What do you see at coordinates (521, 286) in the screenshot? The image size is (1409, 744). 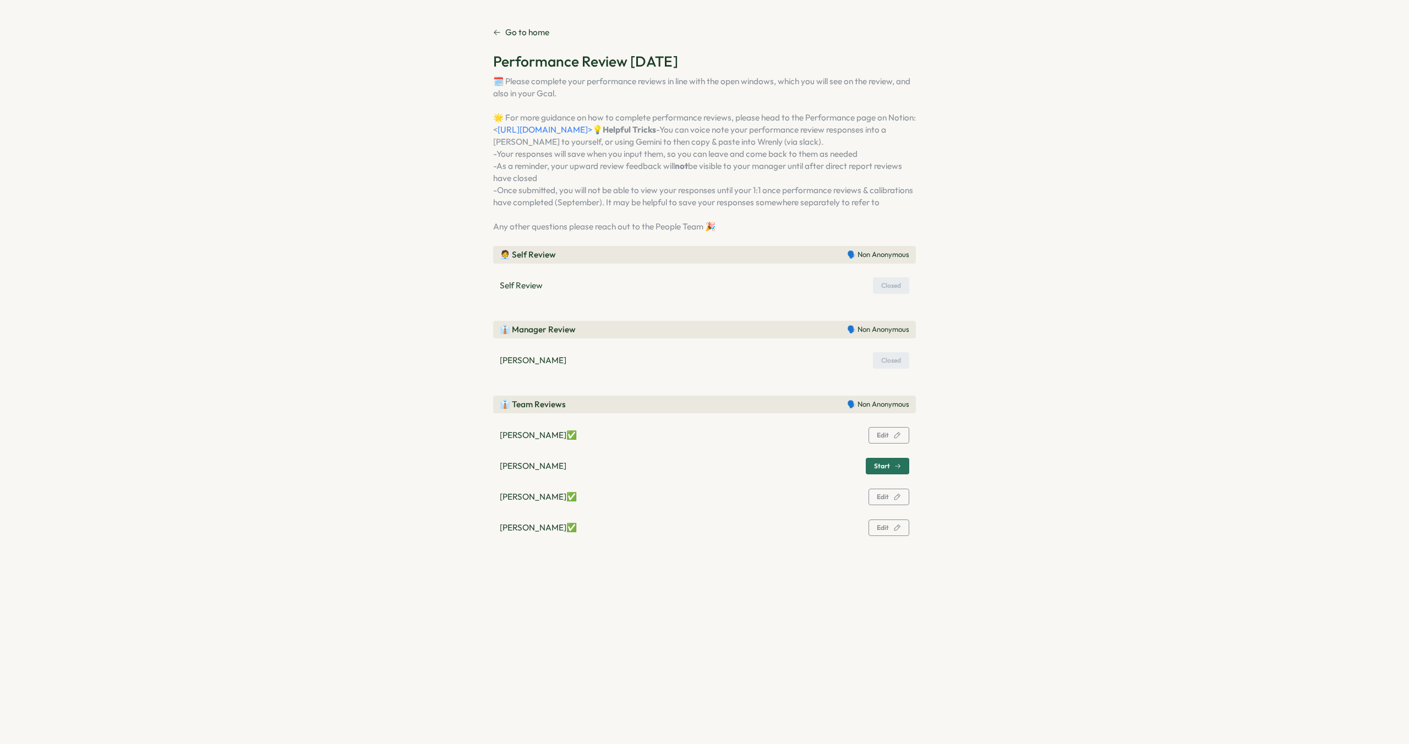 I see `p: Self Review` at bounding box center [521, 286].